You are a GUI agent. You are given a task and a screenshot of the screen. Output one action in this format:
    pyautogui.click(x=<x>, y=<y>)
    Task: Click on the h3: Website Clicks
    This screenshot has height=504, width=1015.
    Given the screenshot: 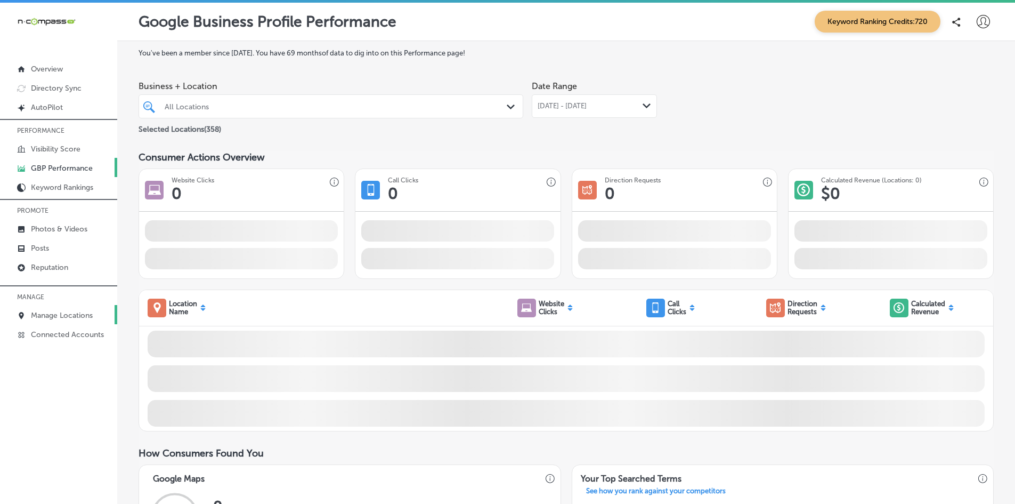 What is the action you would take?
    pyautogui.click(x=193, y=180)
    